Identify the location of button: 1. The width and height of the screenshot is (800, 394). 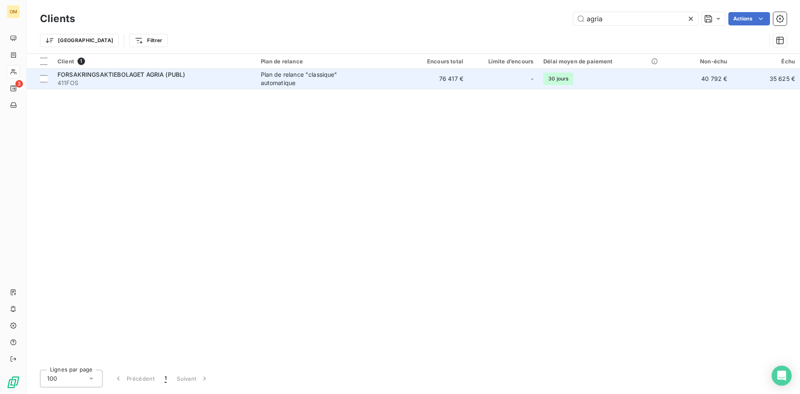
(165, 378).